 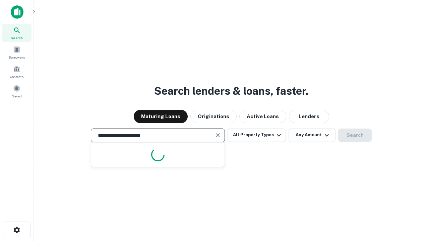 What do you see at coordinates (17, 52) in the screenshot?
I see `div: Borrowers` at bounding box center [17, 52].